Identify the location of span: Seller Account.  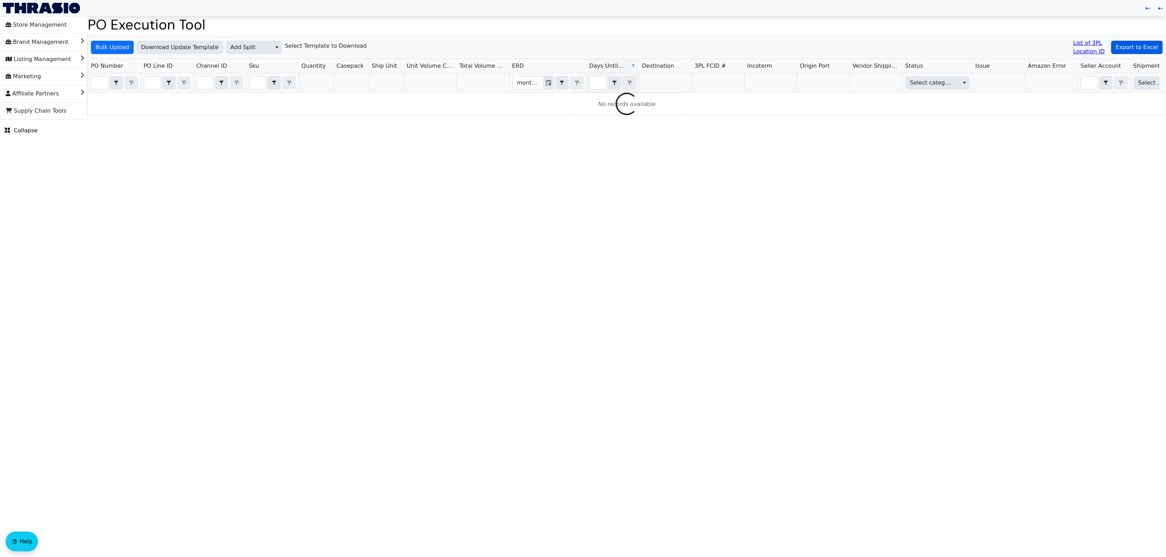
(1101, 66).